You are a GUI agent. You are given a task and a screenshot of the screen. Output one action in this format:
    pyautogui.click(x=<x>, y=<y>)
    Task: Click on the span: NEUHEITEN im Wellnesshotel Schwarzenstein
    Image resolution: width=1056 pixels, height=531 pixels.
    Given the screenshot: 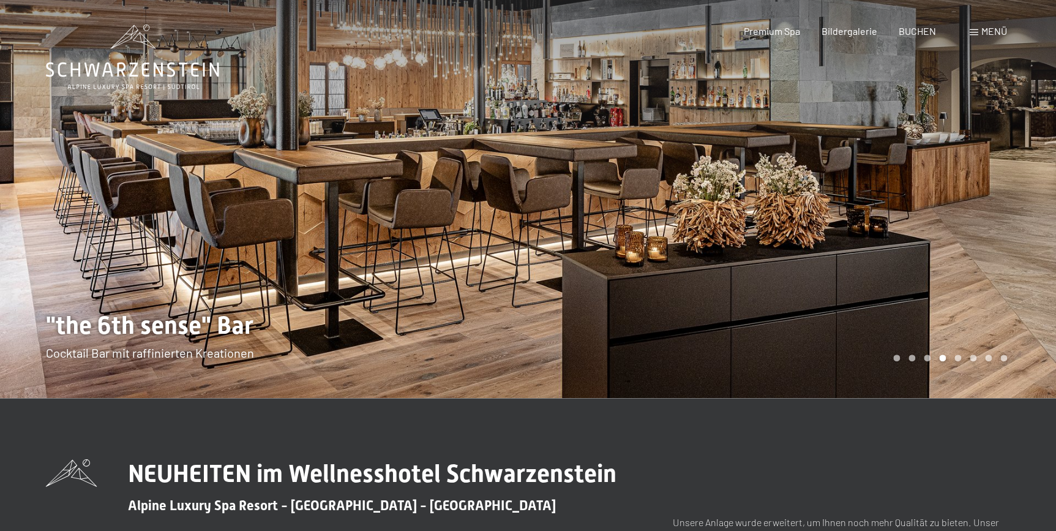 What is the action you would take?
    pyautogui.click(x=372, y=473)
    